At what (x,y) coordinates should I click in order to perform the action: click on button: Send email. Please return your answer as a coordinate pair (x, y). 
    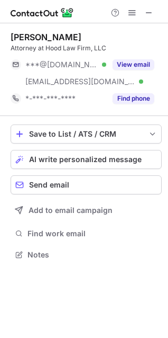
    Looking at the image, I should click on (86, 185).